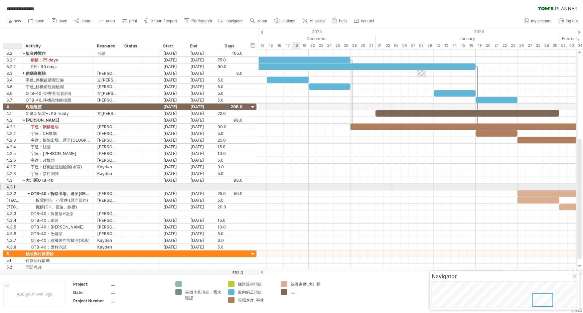 This screenshot has width=583, height=313. I want to click on div: 15.0, so click(230, 147).